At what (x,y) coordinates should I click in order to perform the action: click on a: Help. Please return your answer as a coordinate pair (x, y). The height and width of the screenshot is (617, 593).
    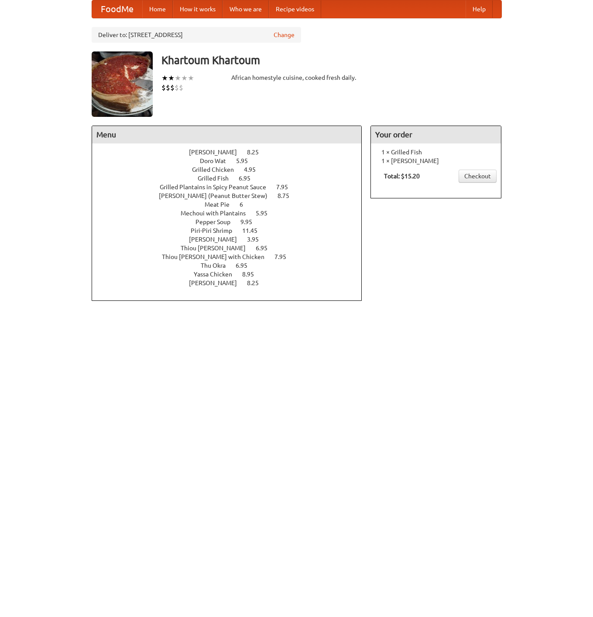
    Looking at the image, I should click on (479, 9).